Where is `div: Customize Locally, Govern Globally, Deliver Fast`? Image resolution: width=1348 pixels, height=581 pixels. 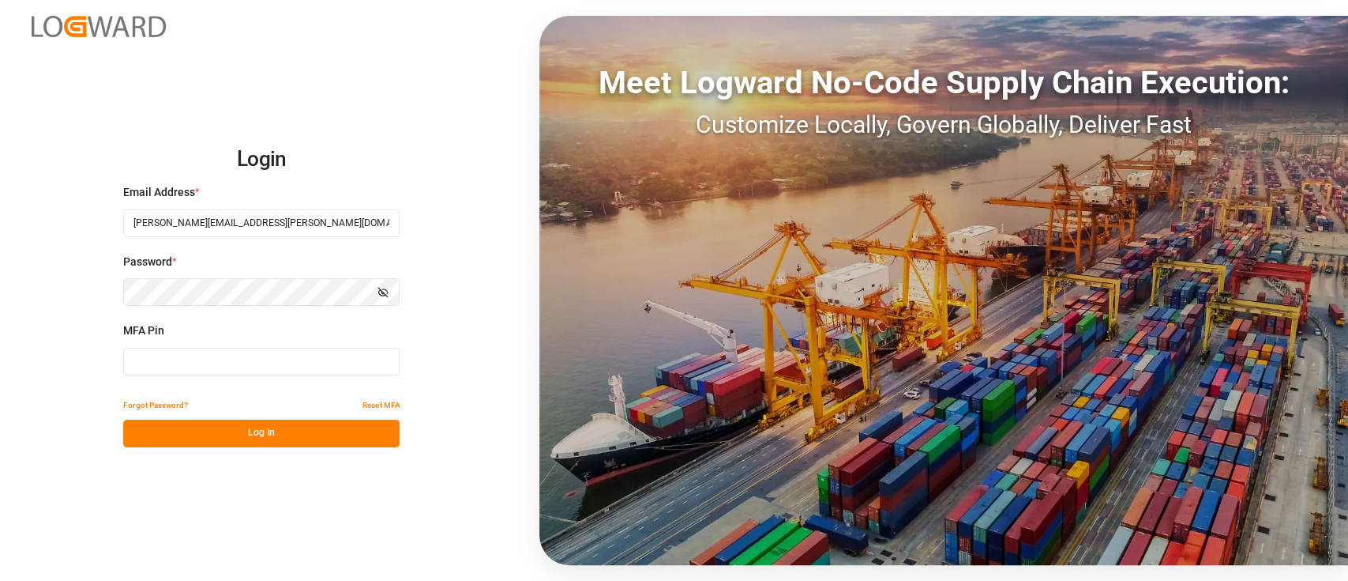 div: Customize Locally, Govern Globally, Deliver Fast is located at coordinates (944, 124).